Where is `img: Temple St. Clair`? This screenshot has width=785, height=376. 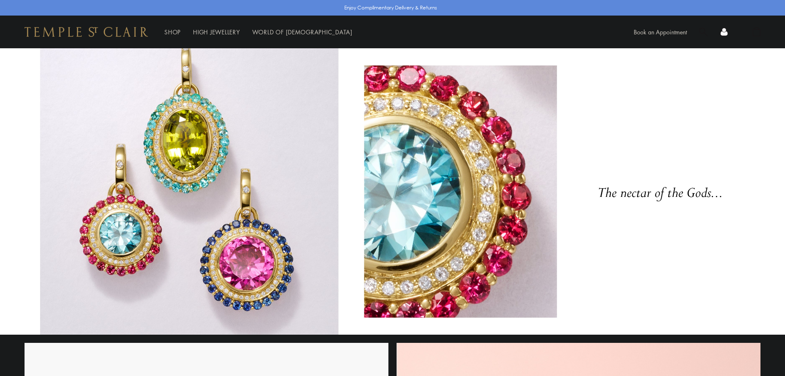
img: Temple St. Clair is located at coordinates (86, 32).